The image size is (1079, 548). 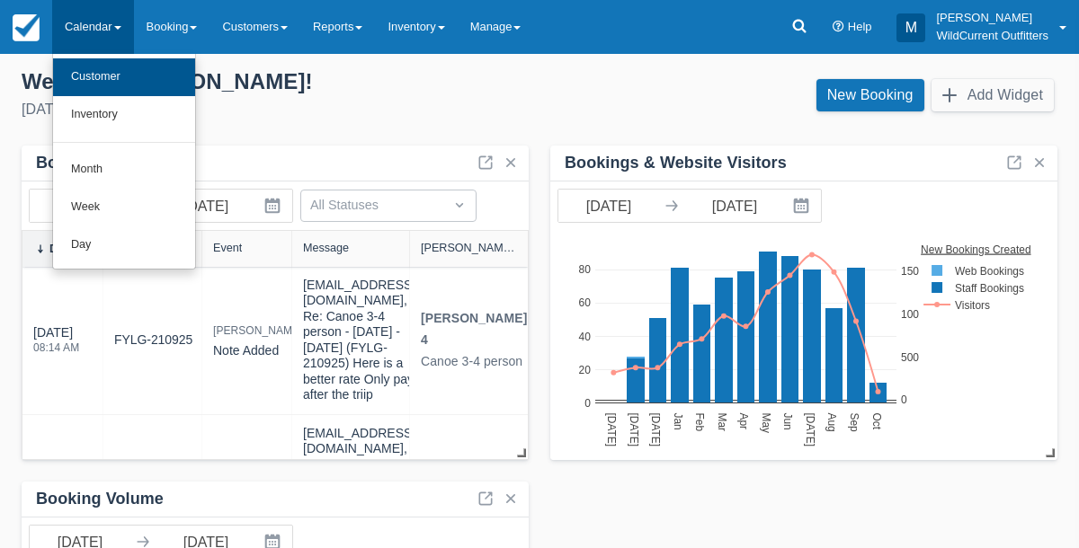 What do you see at coordinates (26, 28) in the screenshot?
I see `img: checkfront-main-nav-mini-logo.png` at bounding box center [26, 28].